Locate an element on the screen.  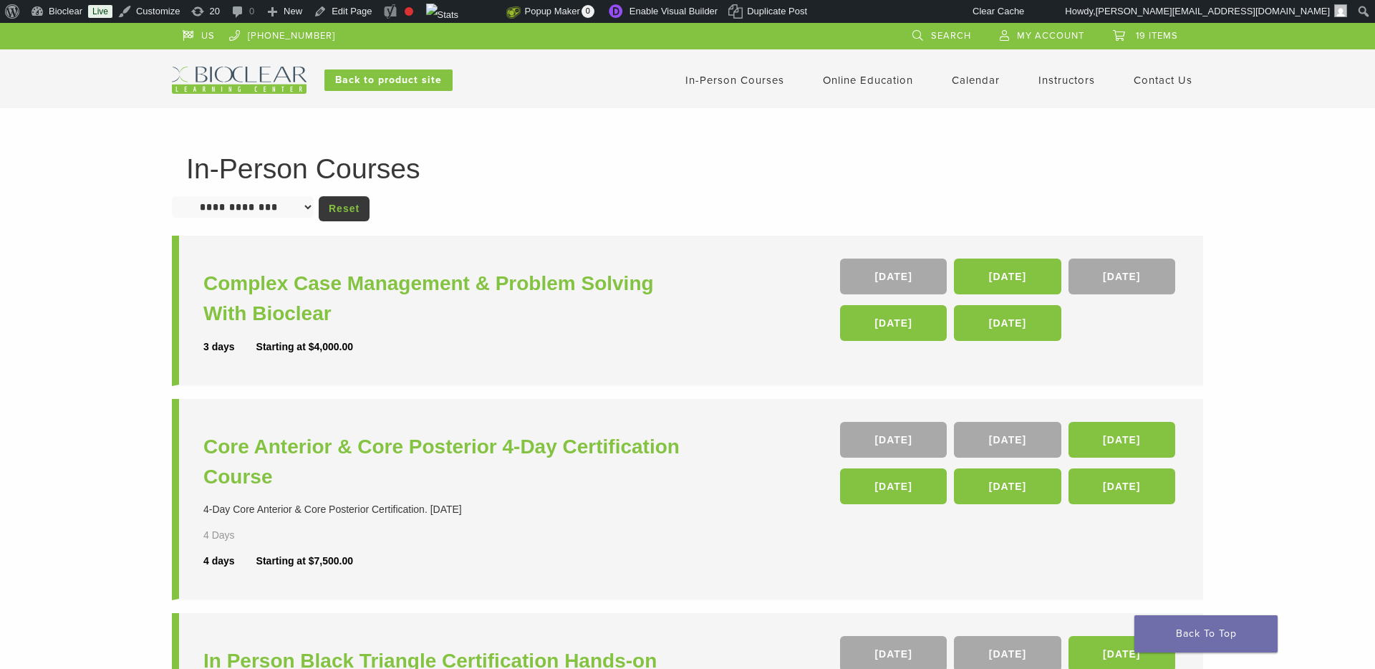
span: Search is located at coordinates (951, 36).